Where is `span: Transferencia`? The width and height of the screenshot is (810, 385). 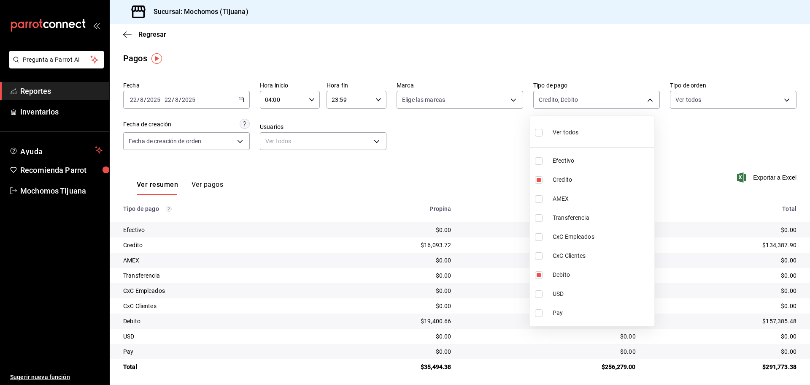
span: Transferencia is located at coordinates (602, 217).